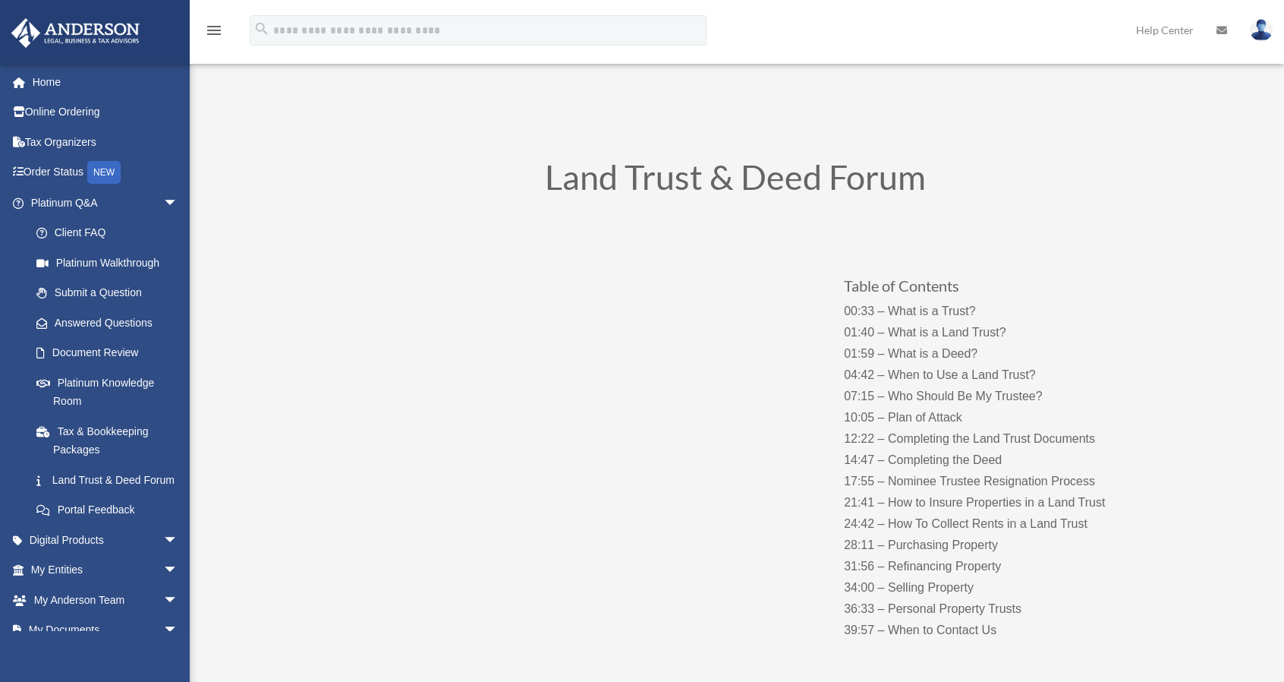 The image size is (1284, 682). I want to click on img: Anderson Advisors Platinum Portal, so click(75, 33).